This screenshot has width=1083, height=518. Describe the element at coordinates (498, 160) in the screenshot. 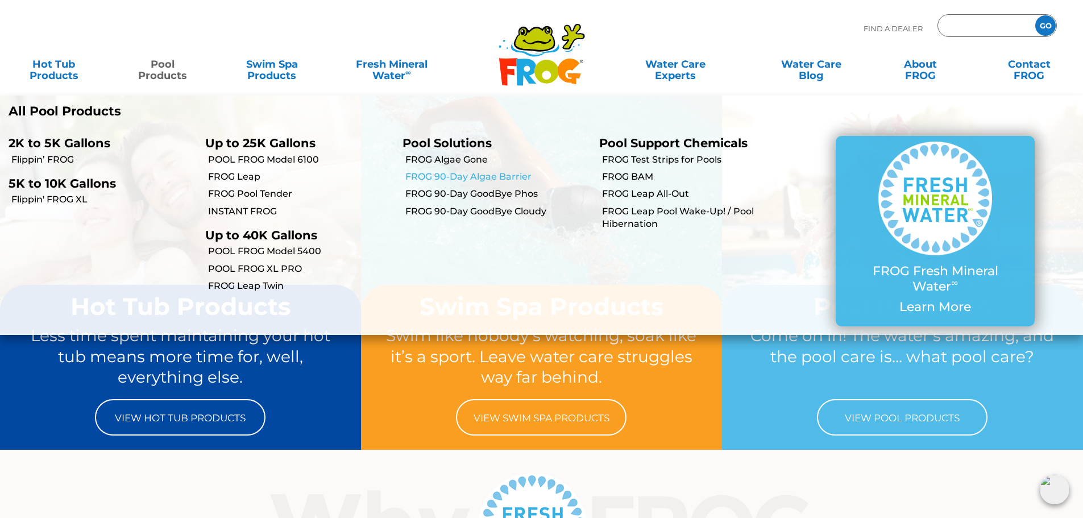

I see `a: FROG Algae Gone` at that location.